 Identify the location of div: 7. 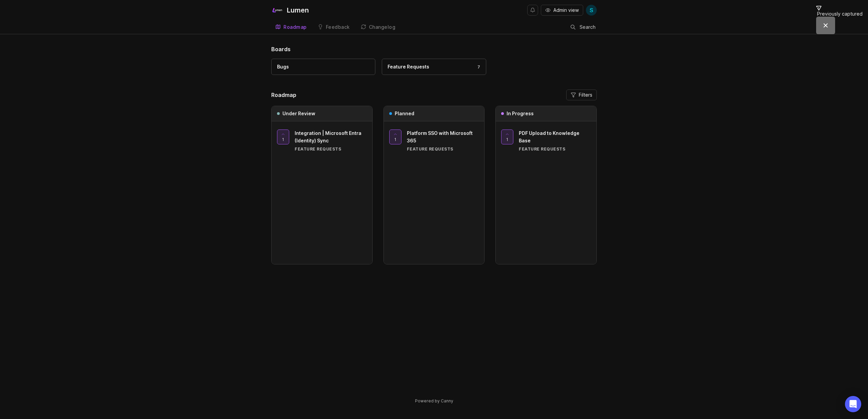
(477, 67).